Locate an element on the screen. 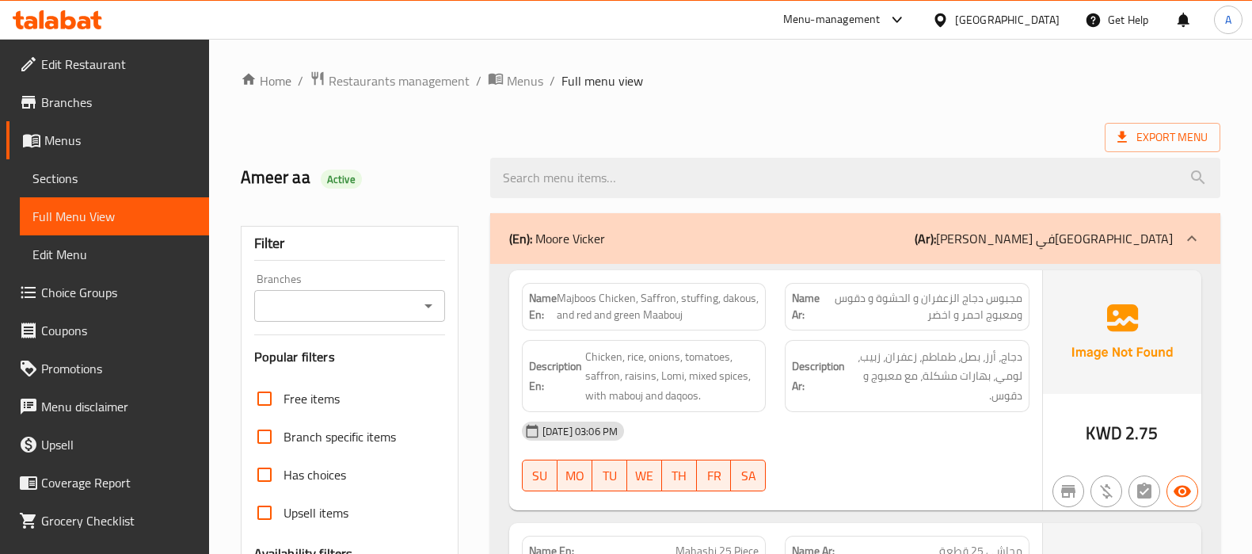 The image size is (1252, 554). h2: Ameer aa is located at coordinates (356, 177).